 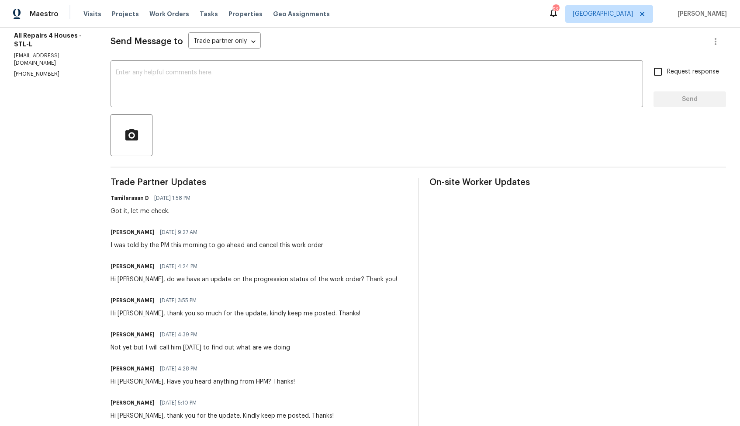 What do you see at coordinates (52, 40) in the screenshot?
I see `h5: All Repairs 4 Houses - STL-L` at bounding box center [52, 40].